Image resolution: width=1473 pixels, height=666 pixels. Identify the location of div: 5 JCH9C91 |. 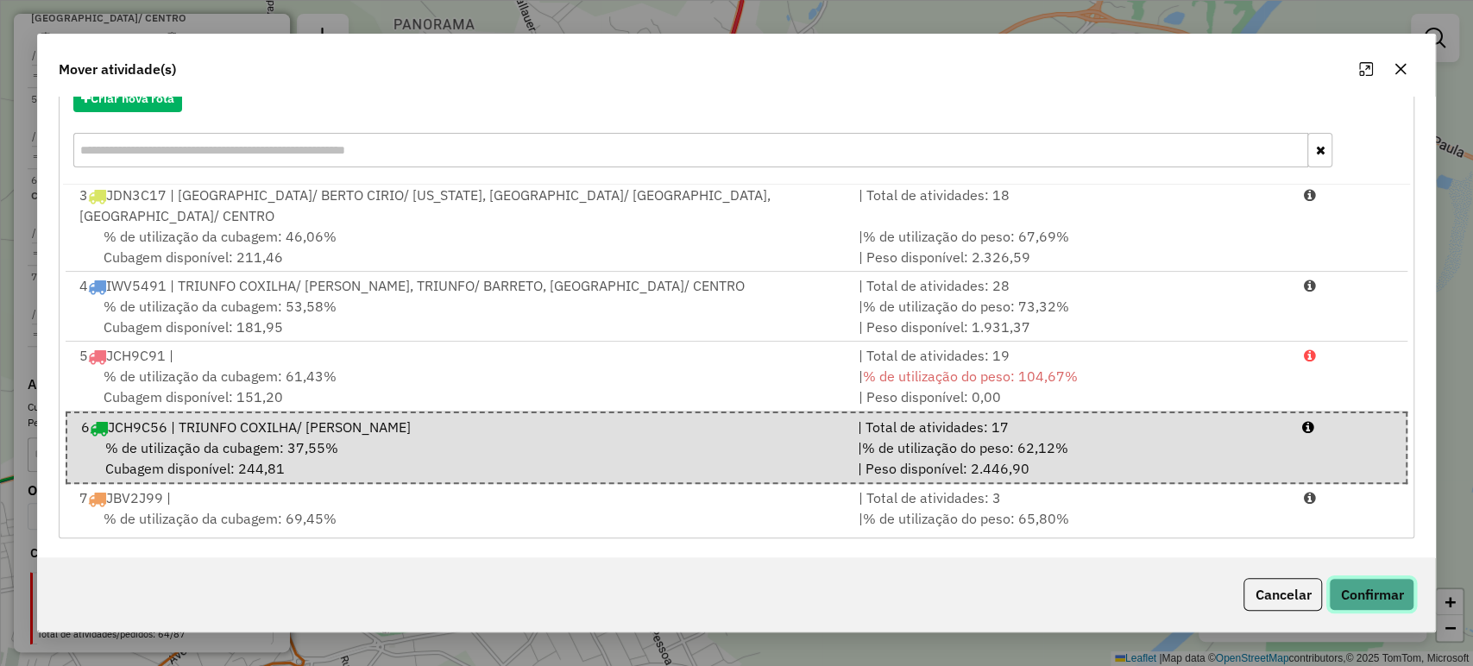
(458, 355).